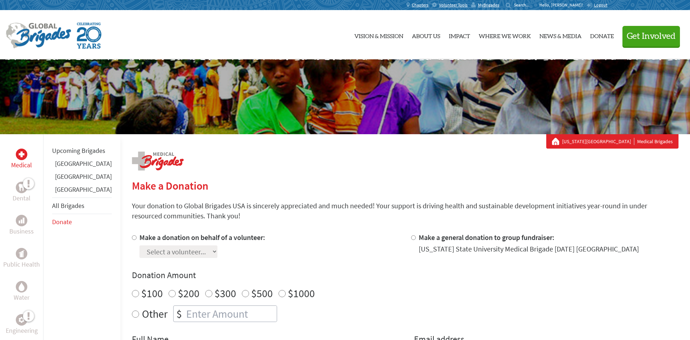 The width and height of the screenshot is (690, 340). What do you see at coordinates (22, 192) in the screenshot?
I see `a: DentalDental` at bounding box center [22, 192].